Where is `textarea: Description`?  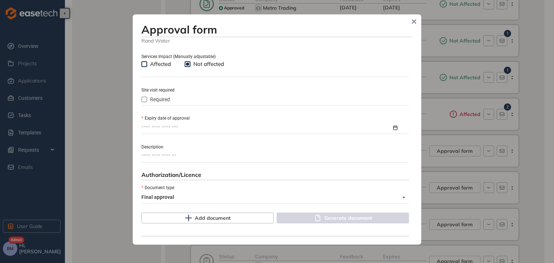 textarea: Description is located at coordinates (275, 157).